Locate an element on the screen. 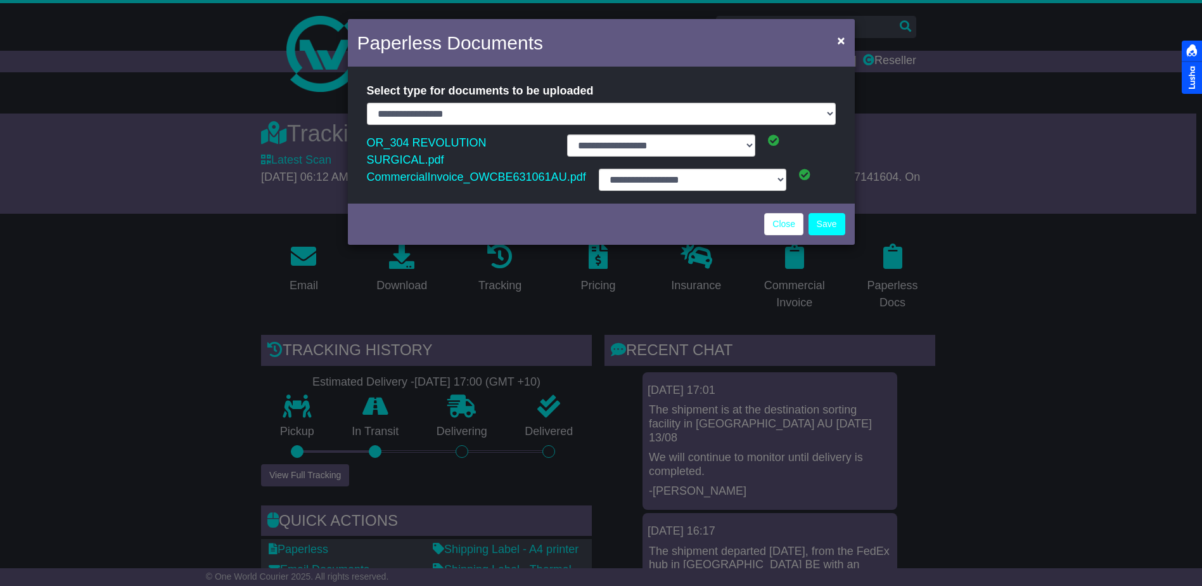  button: Close is located at coordinates (841, 40).